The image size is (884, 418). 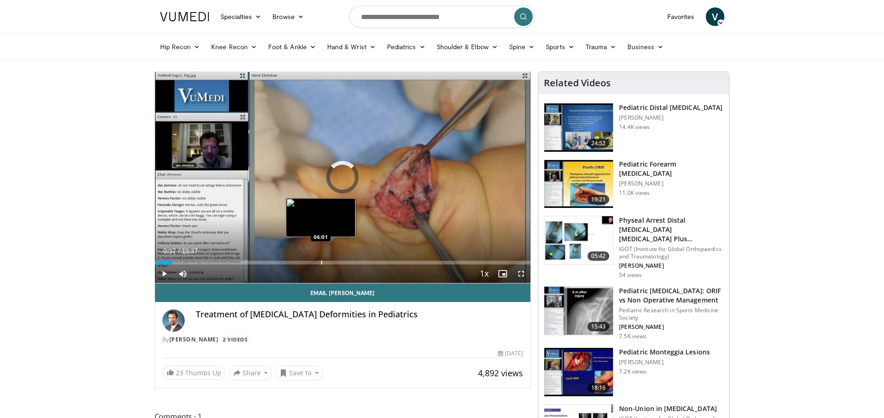 What do you see at coordinates (299, 373) in the screenshot?
I see `button: Save to` at bounding box center [299, 373].